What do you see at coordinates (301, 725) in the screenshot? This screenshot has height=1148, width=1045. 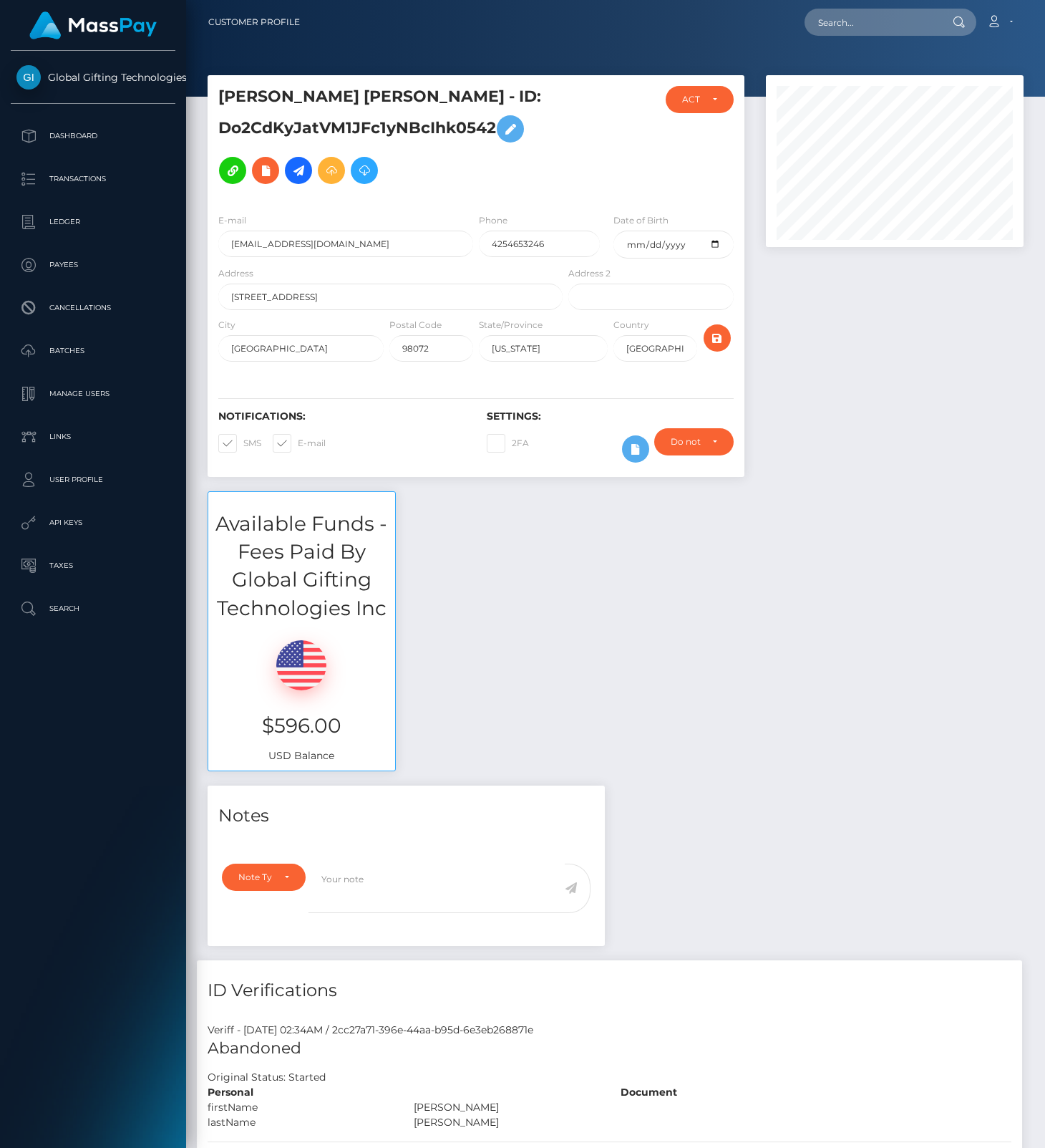 I see `h3: $596.00` at bounding box center [301, 725].